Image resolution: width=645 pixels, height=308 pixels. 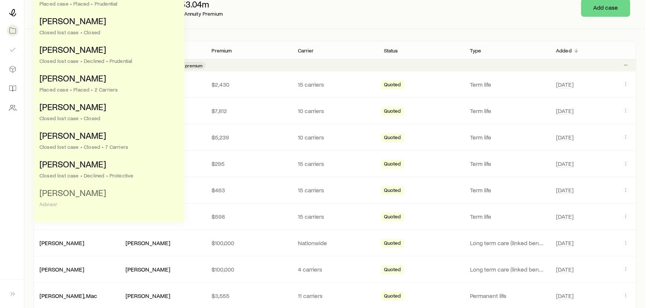 What do you see at coordinates (564, 51) in the screenshot?
I see `p: Added` at bounding box center [564, 51].